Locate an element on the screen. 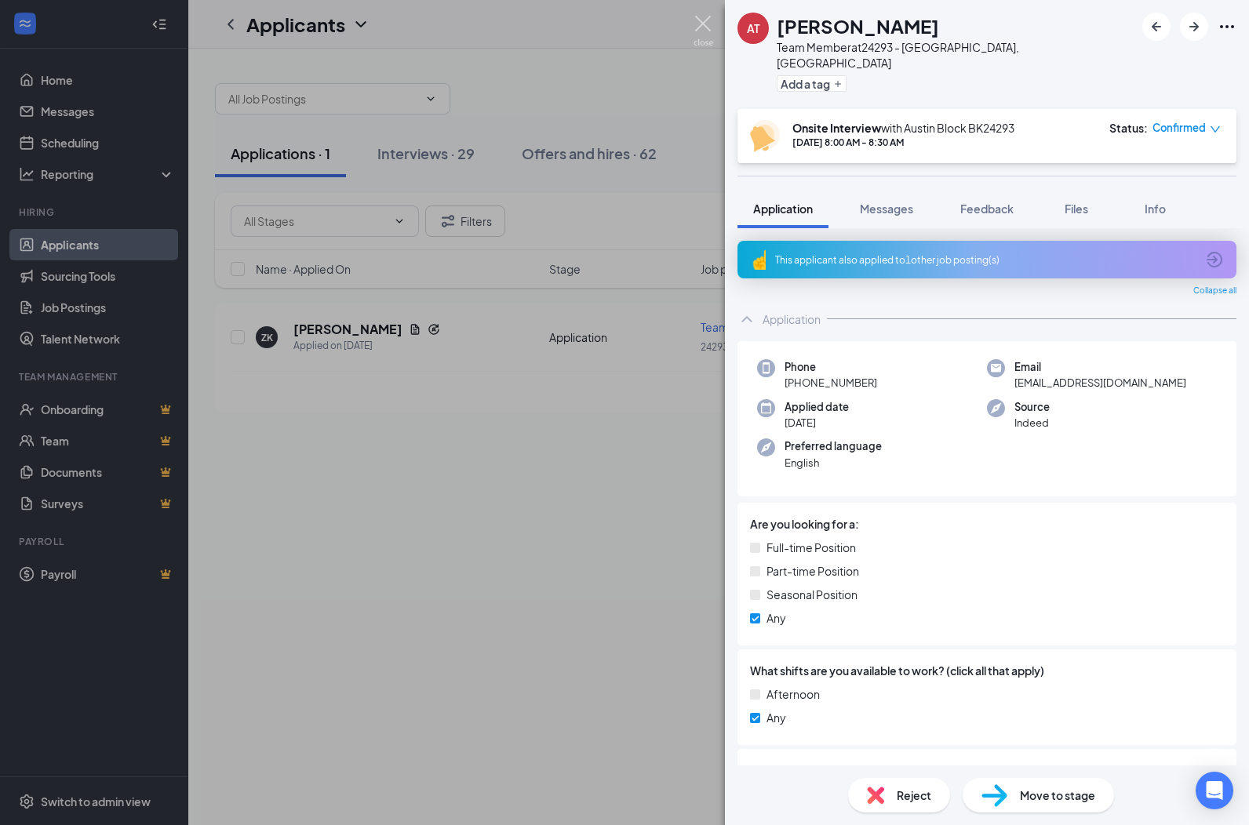 The image size is (1249, 825). span: Phone is located at coordinates (831, 367).